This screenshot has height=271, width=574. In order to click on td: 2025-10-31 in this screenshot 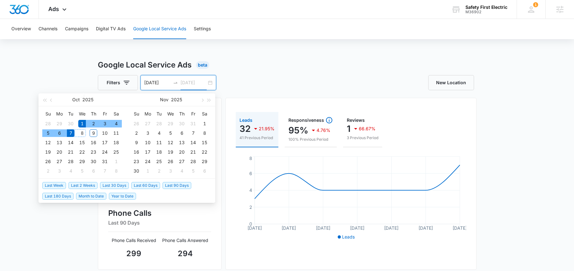, I will do `click(105, 162)`.